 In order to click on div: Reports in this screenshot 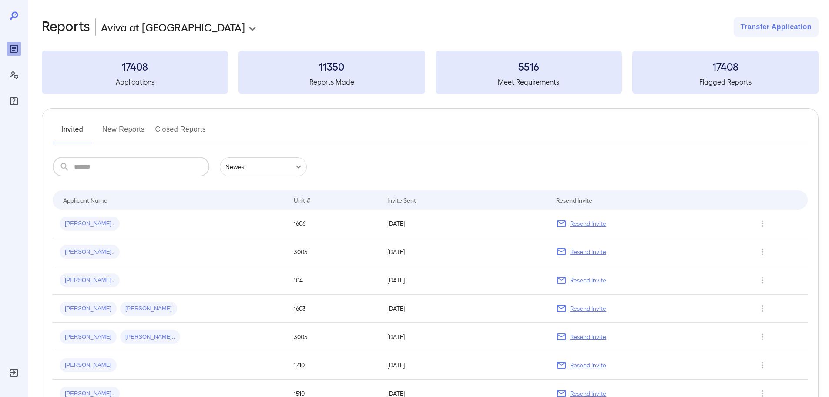, I will do `click(14, 49)`.